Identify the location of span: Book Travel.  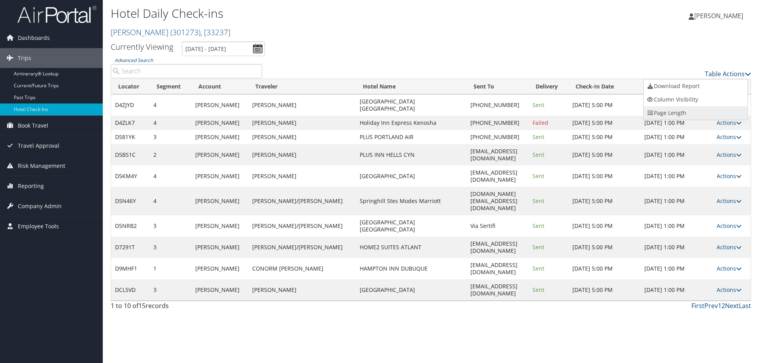
(33, 126).